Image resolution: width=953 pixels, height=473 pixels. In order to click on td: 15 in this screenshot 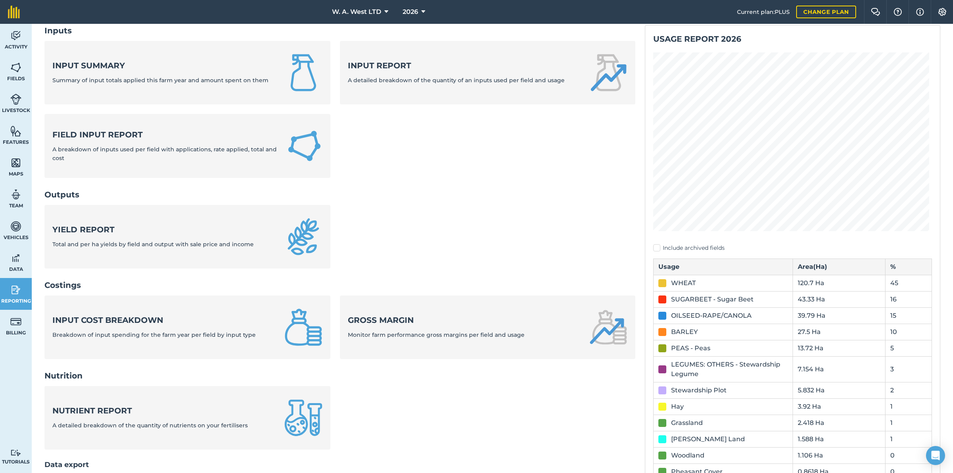, I will do `click(909, 315)`.